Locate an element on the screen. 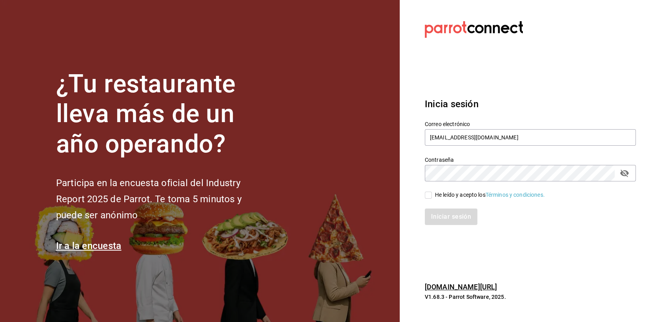  a: Ir a la encuesta is located at coordinates (89, 246).